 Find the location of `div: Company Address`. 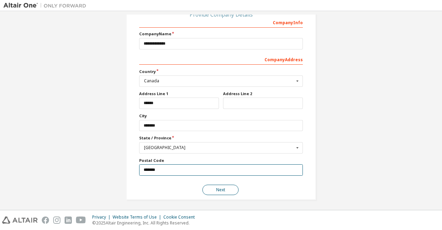

div: Company Address is located at coordinates (221, 59).